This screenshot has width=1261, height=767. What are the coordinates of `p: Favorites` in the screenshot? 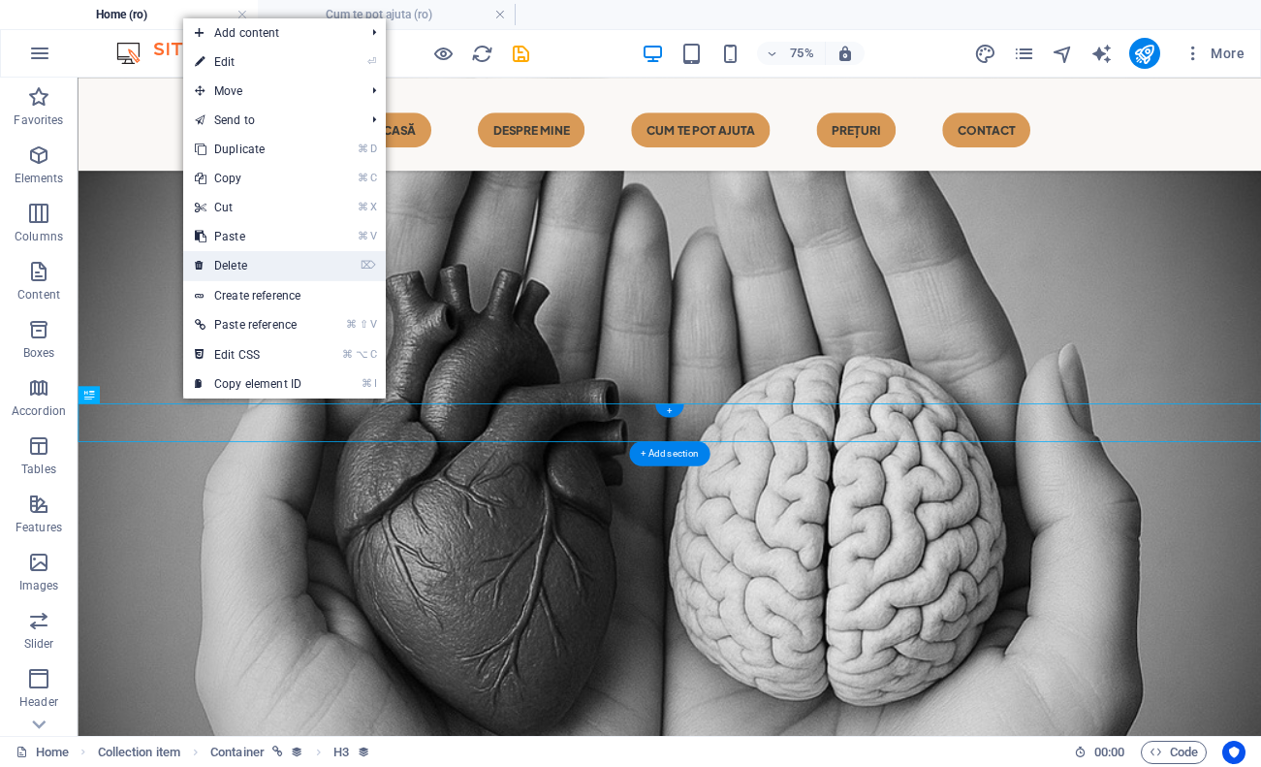 It's located at (38, 120).